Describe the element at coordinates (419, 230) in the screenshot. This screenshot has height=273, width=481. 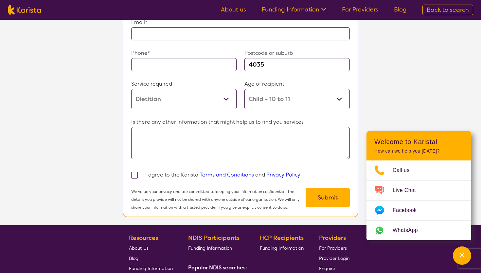
I see `a: Web link opens in a new tab.` at that location.